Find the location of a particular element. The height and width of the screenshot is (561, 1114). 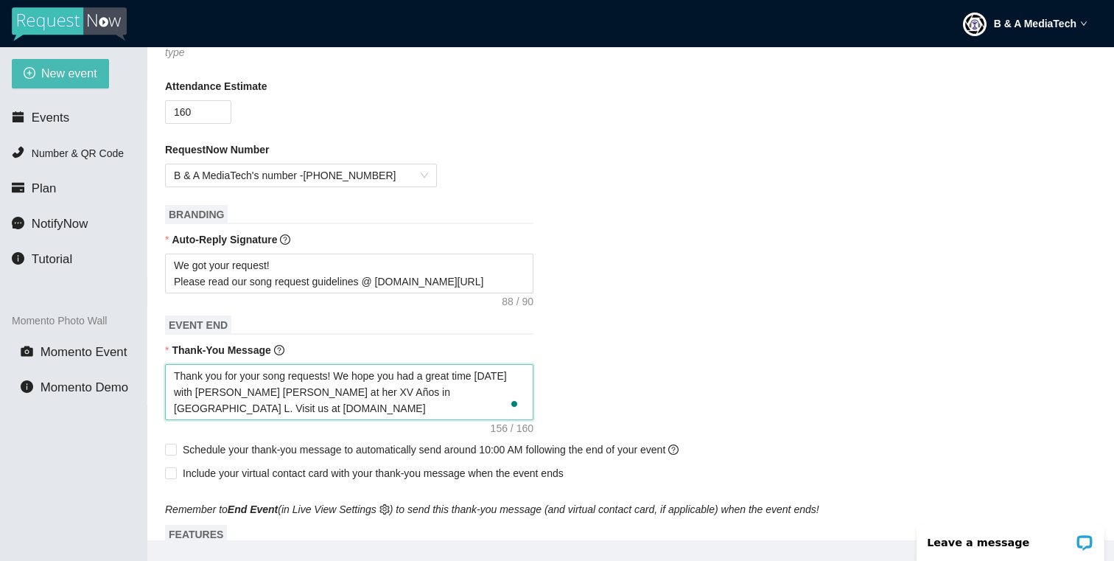

img: ACg8ocLQ1c1YLjY2py9pqq18_tJB4-BAXzC3MAJvhDLHjCAZ0GLj6FAH=s96-c is located at coordinates (975, 24).